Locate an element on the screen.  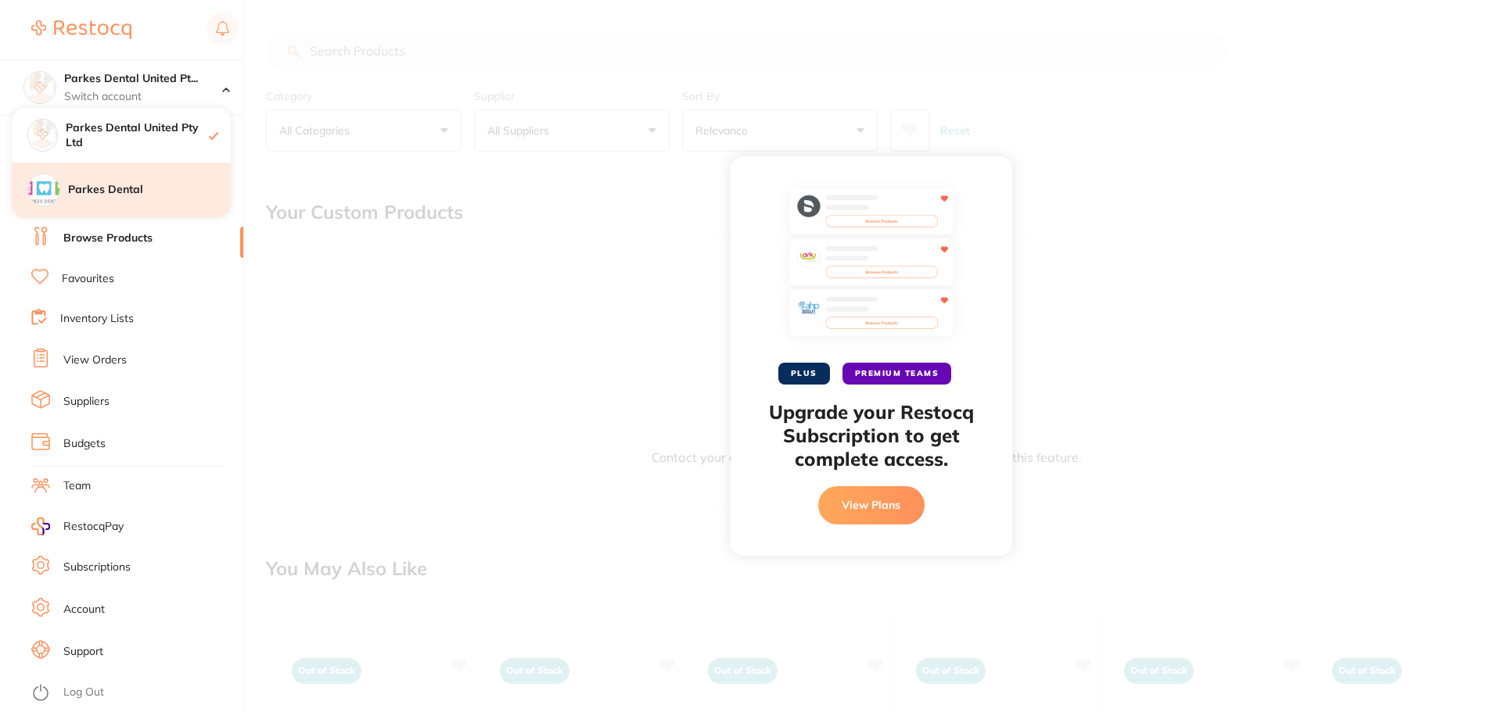
a: Favourites is located at coordinates (88, 279).